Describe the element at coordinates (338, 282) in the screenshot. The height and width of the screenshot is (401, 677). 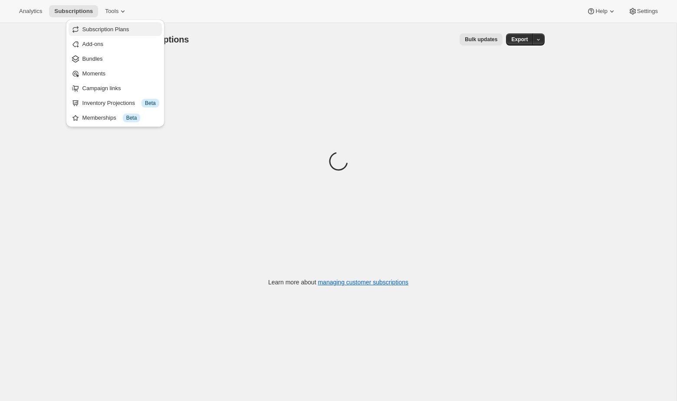
I see `p: Learn more about` at that location.